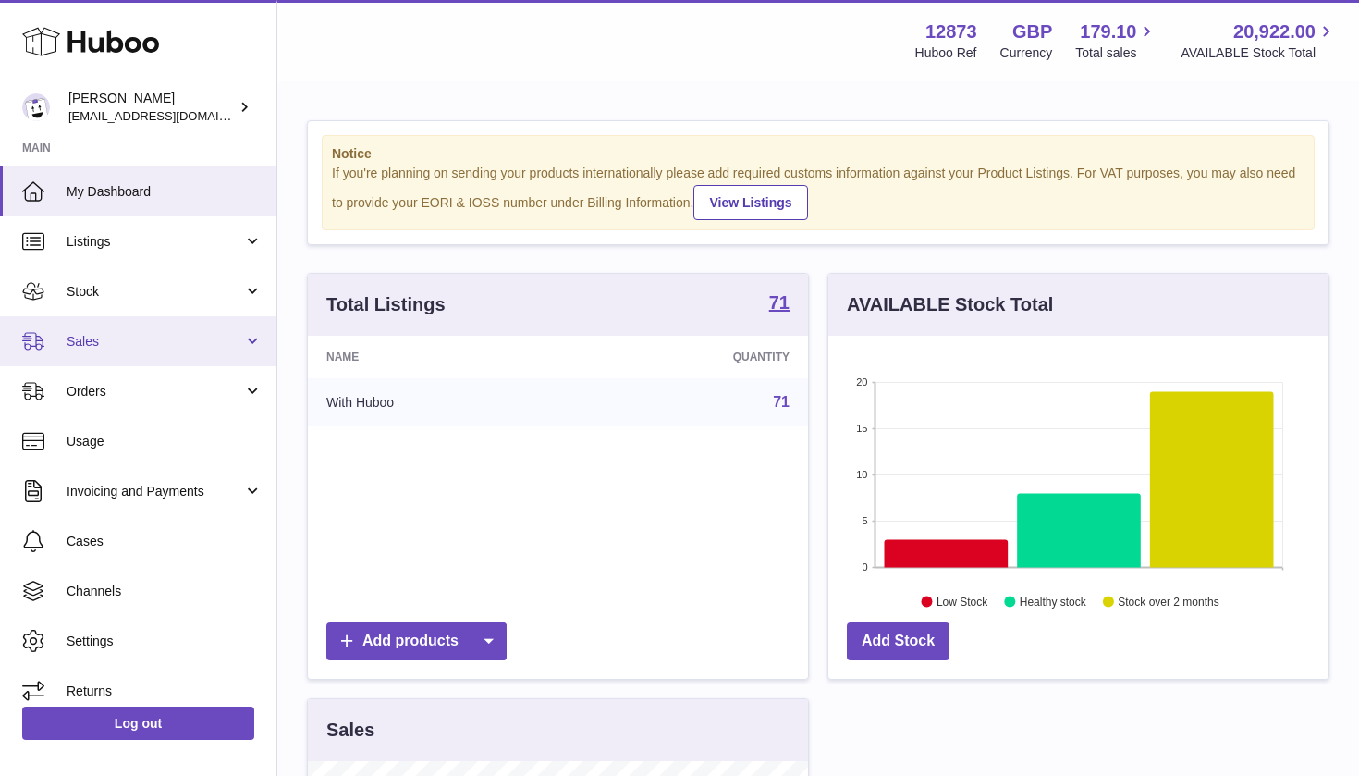 This screenshot has width=1359, height=776. What do you see at coordinates (780, 302) in the screenshot?
I see `strong: 71` at bounding box center [780, 302].